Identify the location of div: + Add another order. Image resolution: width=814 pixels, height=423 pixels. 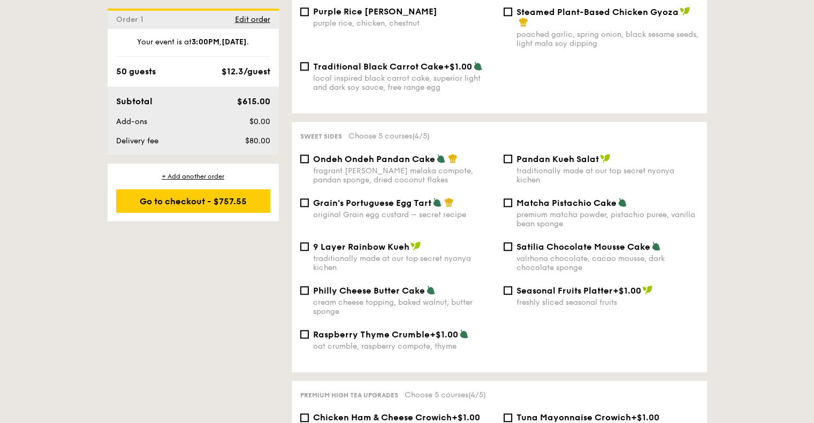
(193, 177).